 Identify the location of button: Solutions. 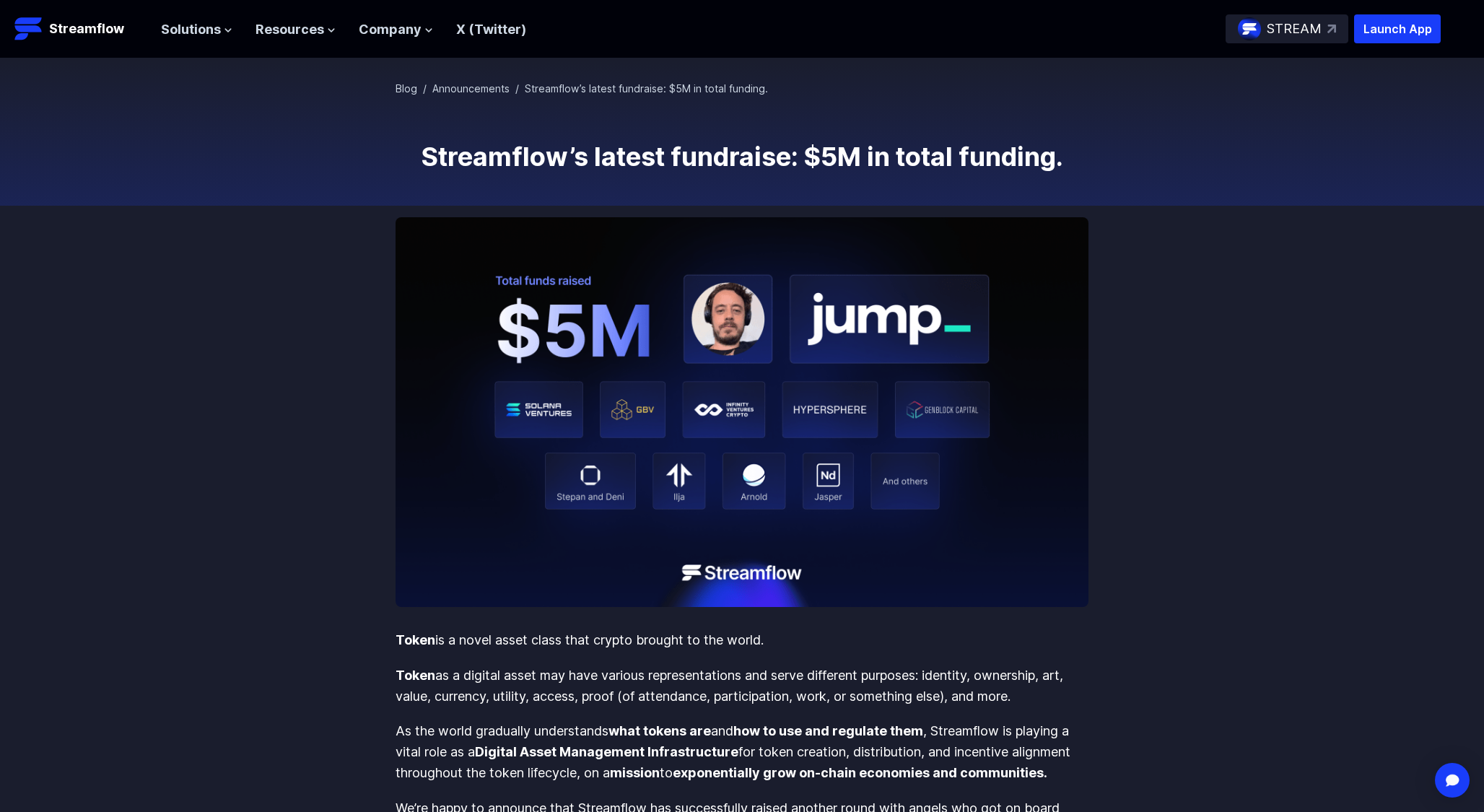
(196, 30).